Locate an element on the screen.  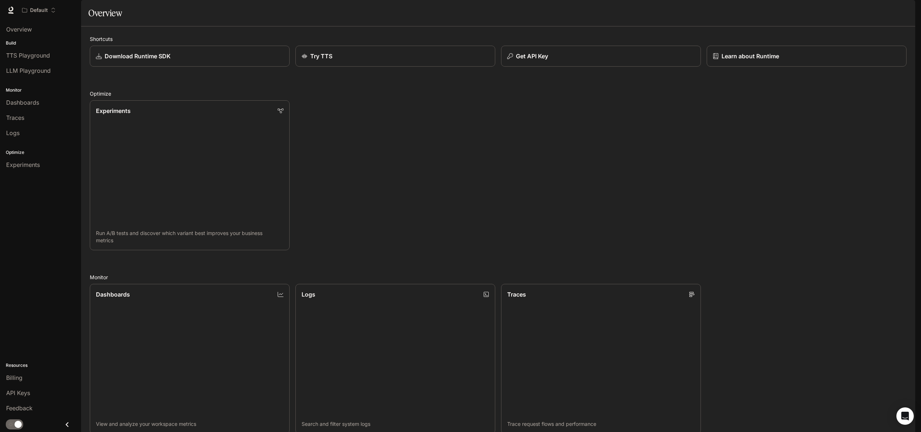
a: ExperimentsRun A/B tests and discover which variant best improves your business metrics is located at coordinates (190, 175).